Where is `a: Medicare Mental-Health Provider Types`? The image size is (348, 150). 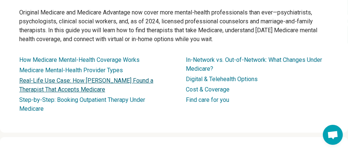 a: Medicare Mental-Health Provider Types is located at coordinates (71, 70).